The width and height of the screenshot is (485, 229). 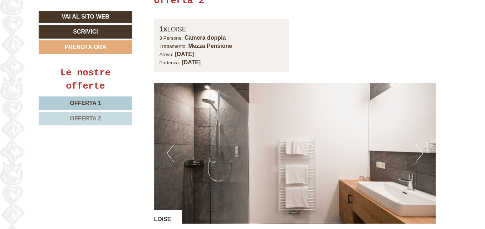 I want to click on a: Scrivici, so click(x=86, y=32).